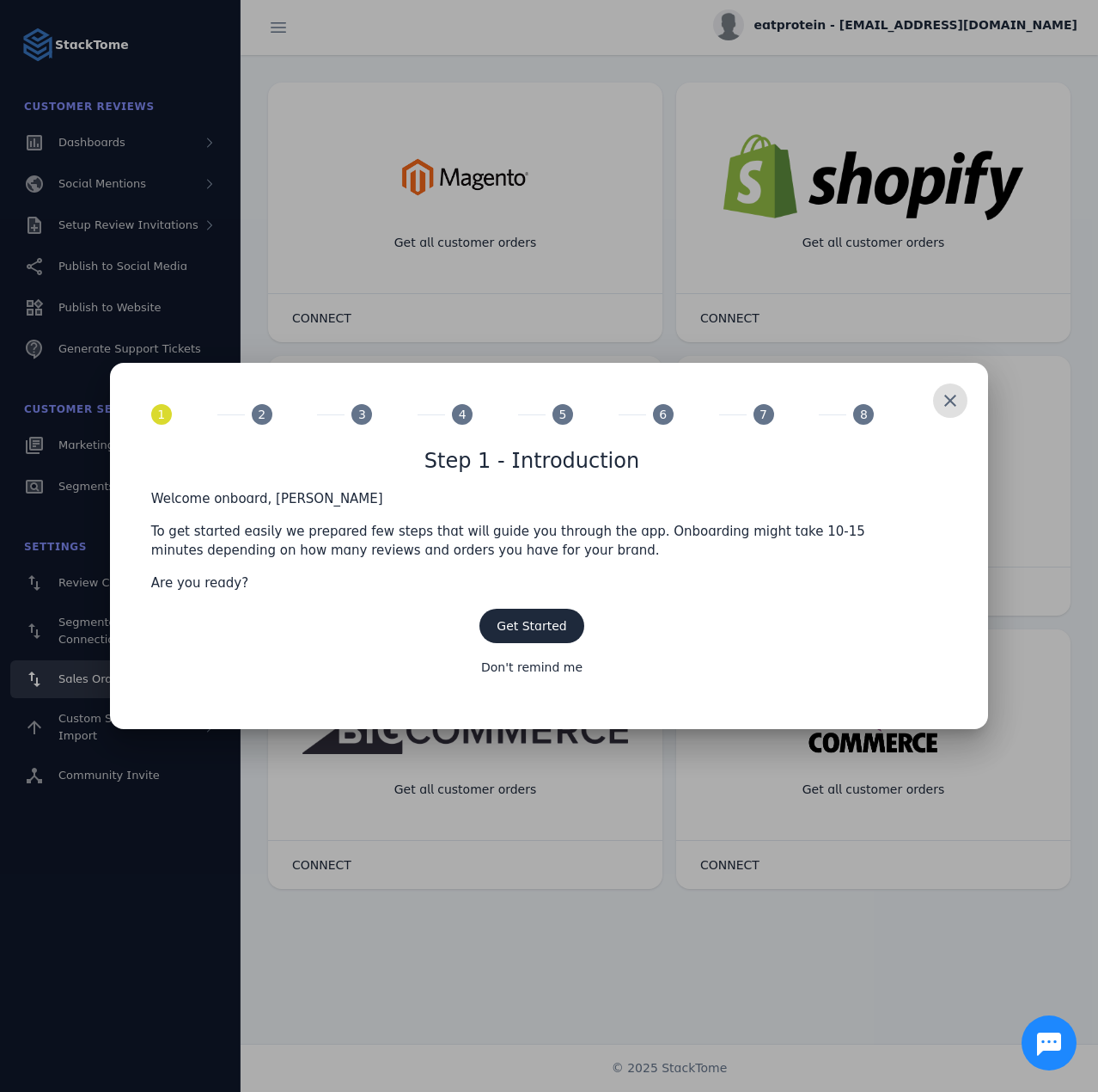  What do you see at coordinates (562, 415) in the screenshot?
I see `span: 5` at bounding box center [562, 415].